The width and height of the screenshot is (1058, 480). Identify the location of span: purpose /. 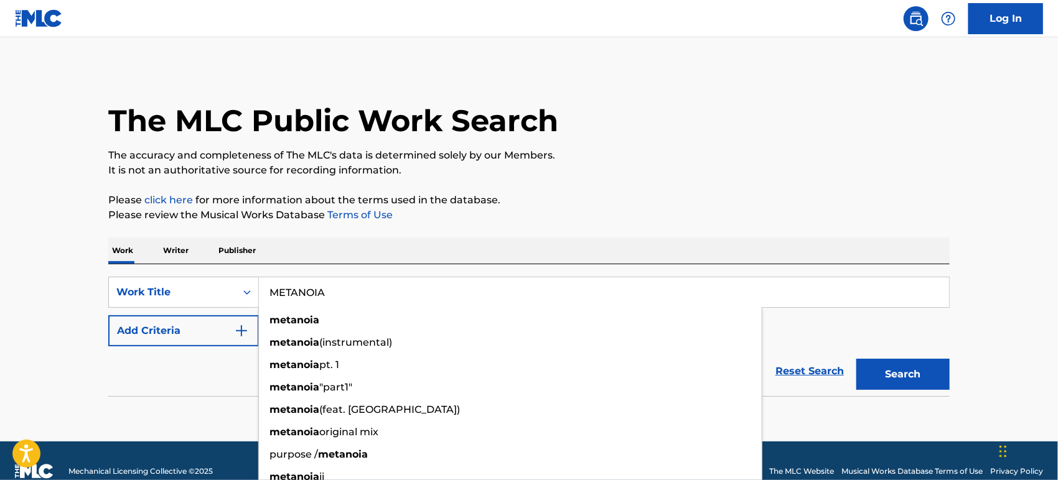
(294, 454).